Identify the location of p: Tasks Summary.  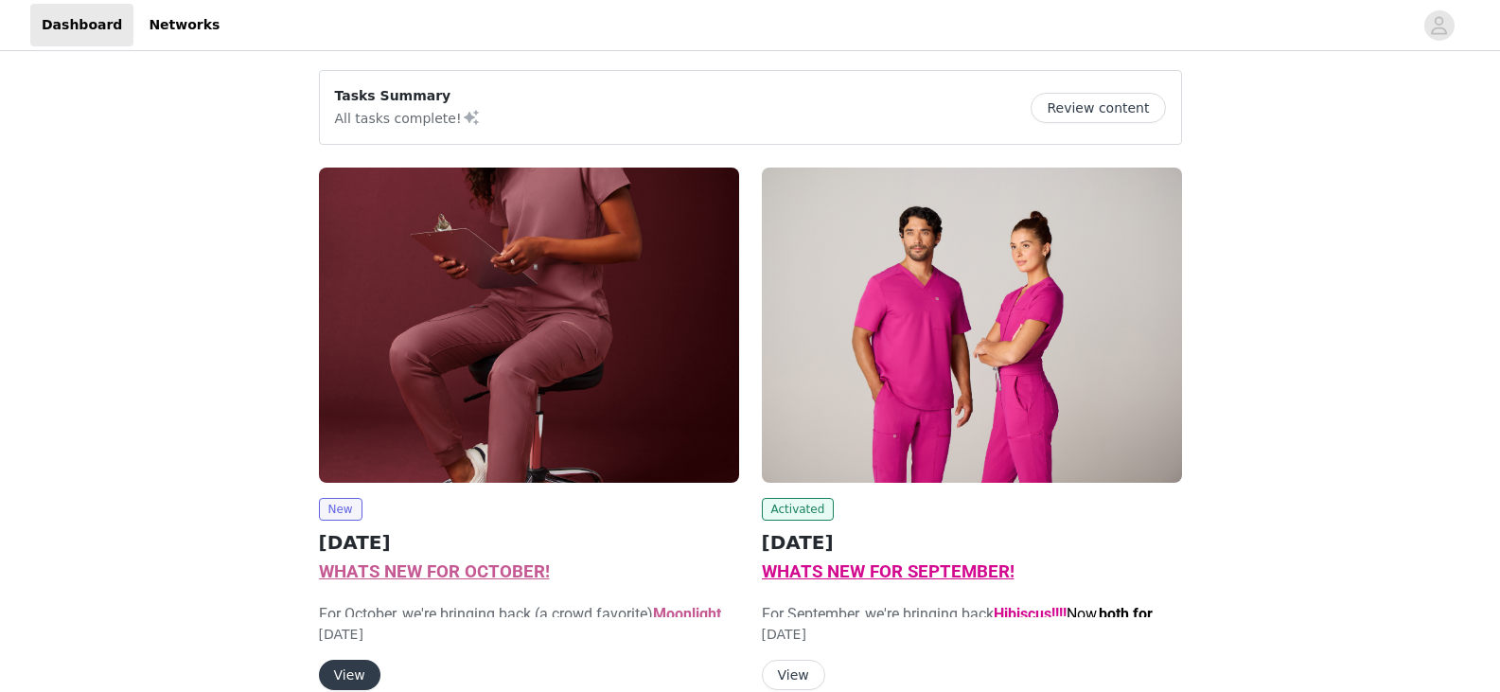
(408, 96).